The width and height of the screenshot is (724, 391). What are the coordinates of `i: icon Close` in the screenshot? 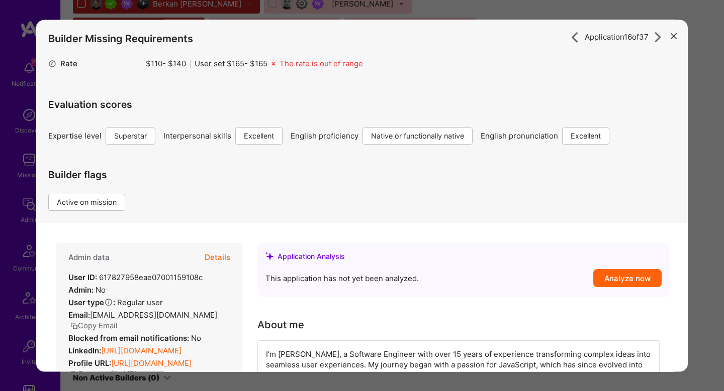 It's located at (673, 37).